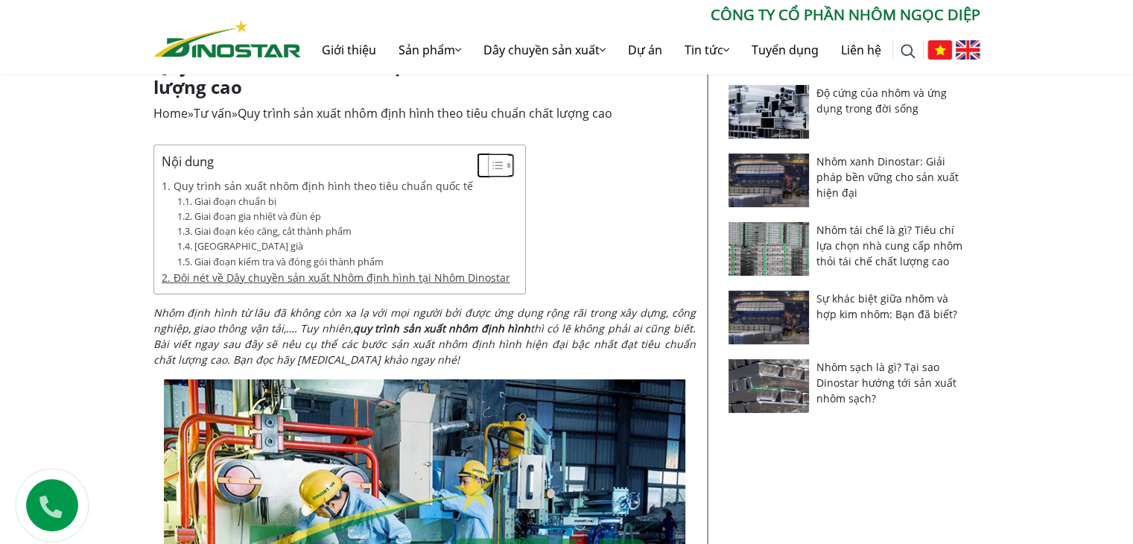 This screenshot has height=544, width=1133. I want to click on a: Sự khác biệt giữa nhôm và hợp kim nhôm: Bạn đã biết?, so click(886, 306).